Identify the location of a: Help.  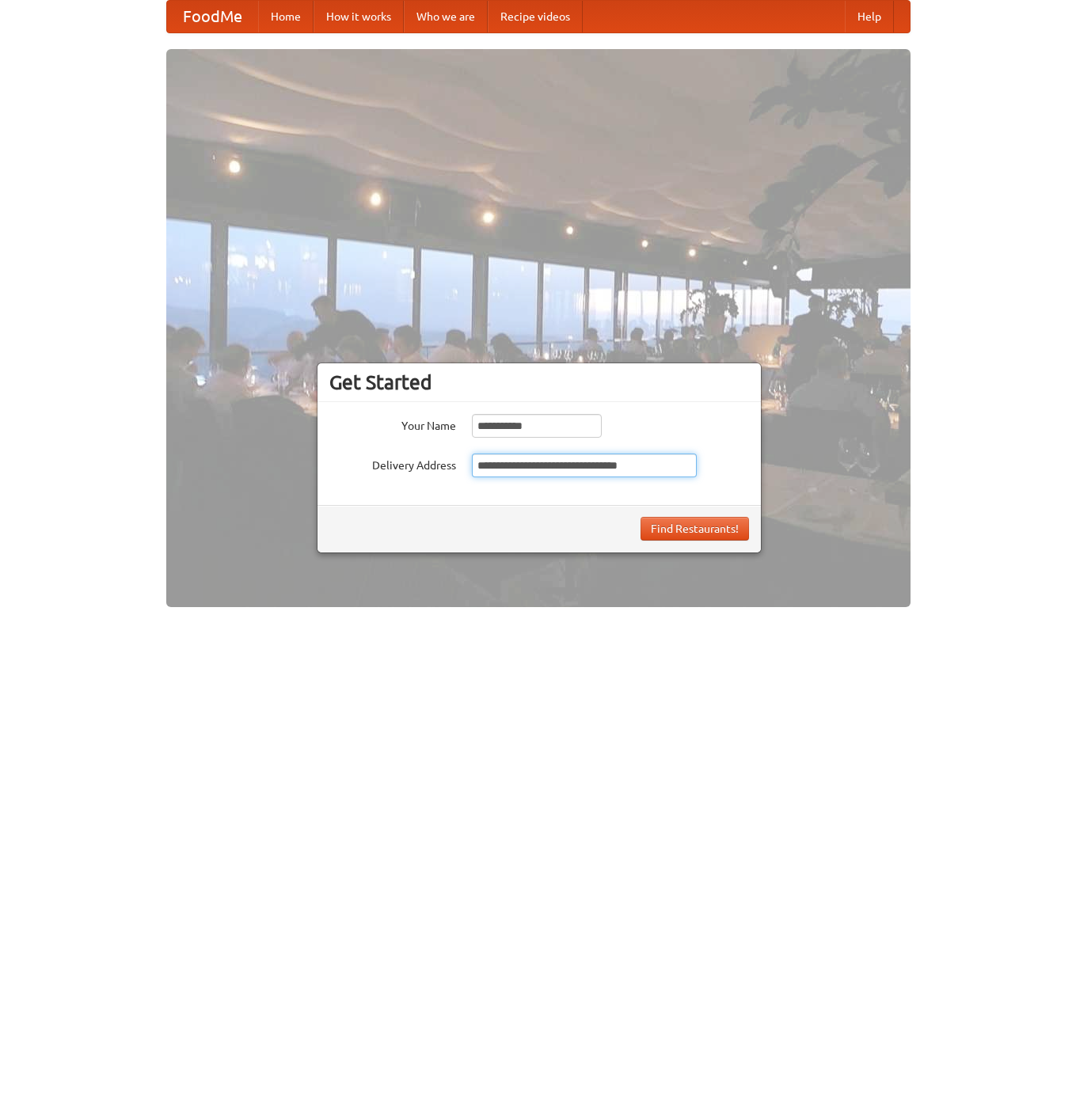
(869, 17).